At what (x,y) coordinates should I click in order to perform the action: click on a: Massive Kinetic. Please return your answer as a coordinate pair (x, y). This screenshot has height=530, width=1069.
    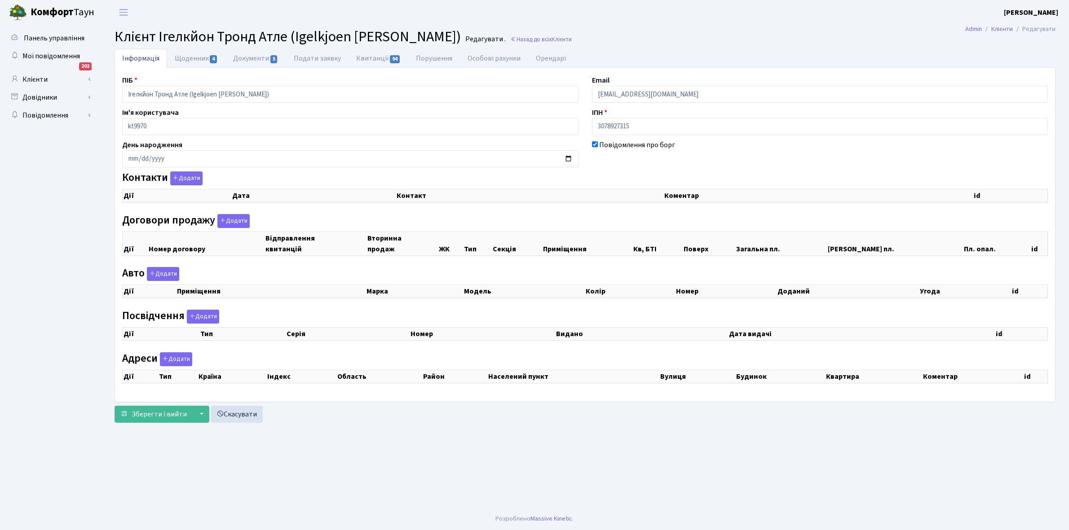
    Looking at the image, I should click on (551, 519).